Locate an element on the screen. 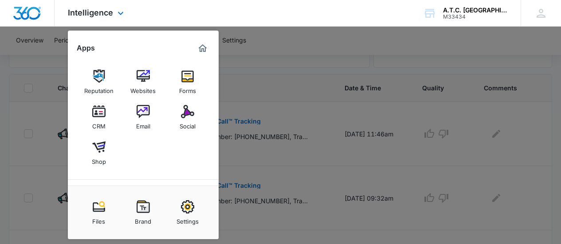  h2: Apps is located at coordinates (86, 48).